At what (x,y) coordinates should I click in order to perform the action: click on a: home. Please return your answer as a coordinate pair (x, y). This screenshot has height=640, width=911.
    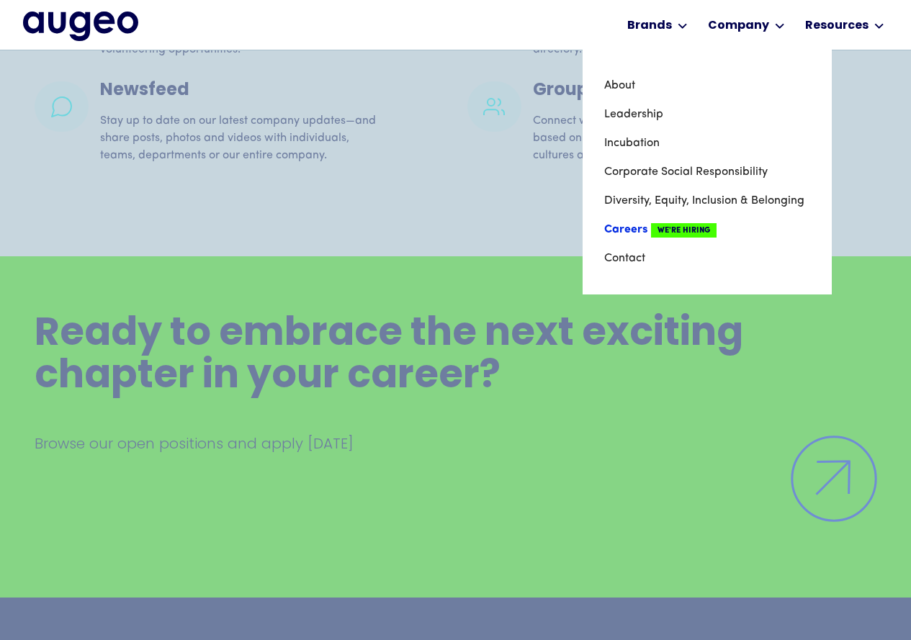
    Looking at the image, I should click on (81, 26).